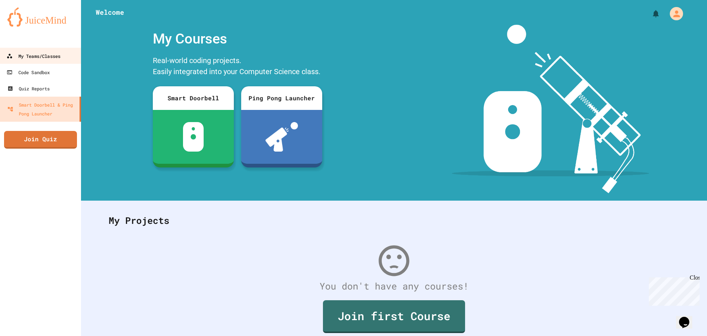  I want to click on div: Ping Pong Launcher, so click(282, 98).